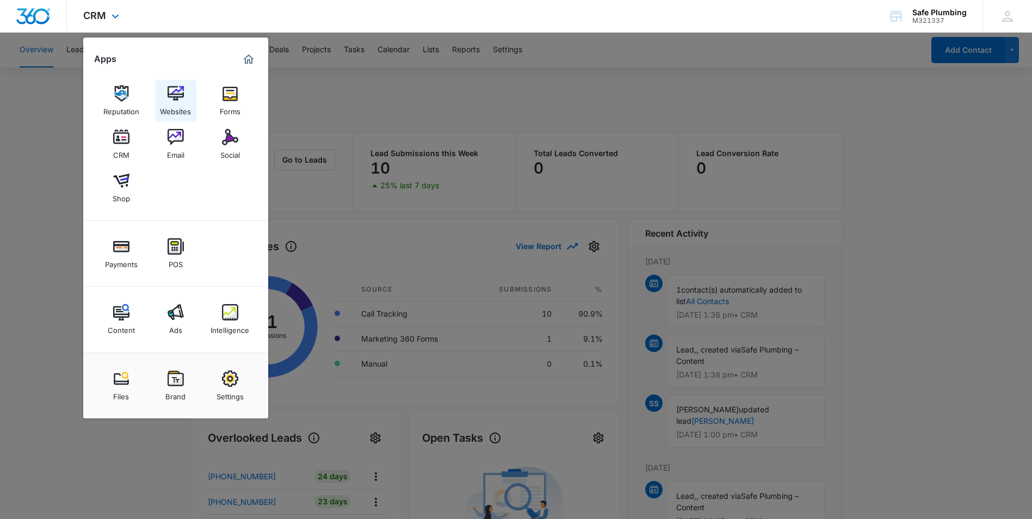 The height and width of the screenshot is (519, 1032). I want to click on div: Content, so click(121, 328).